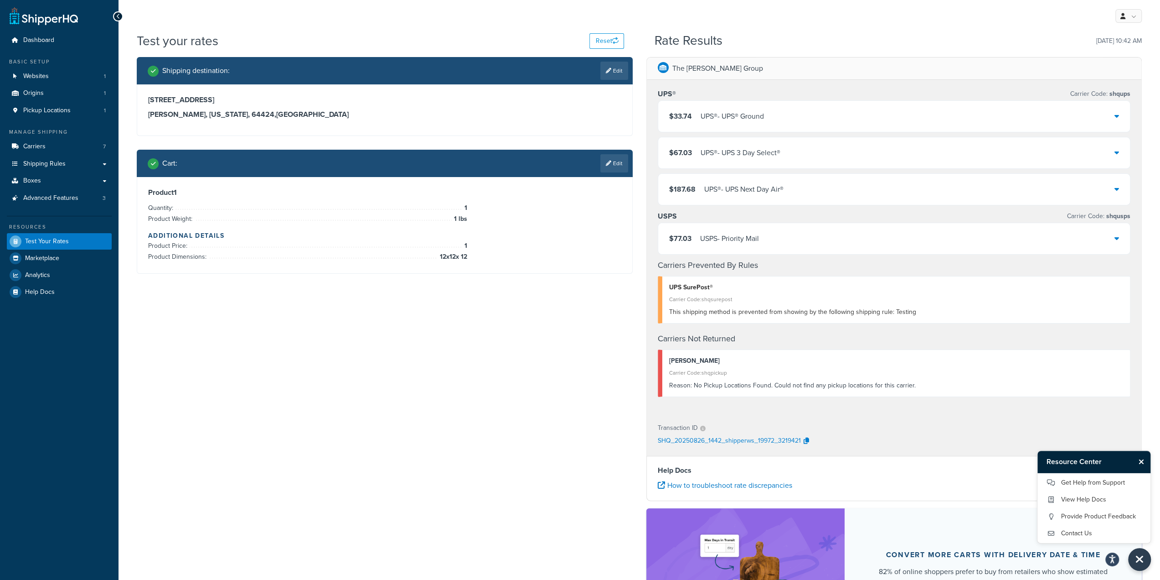 The height and width of the screenshot is (580, 1160). What do you see at coordinates (681, 152) in the screenshot?
I see `span: $67.03` at bounding box center [681, 152].